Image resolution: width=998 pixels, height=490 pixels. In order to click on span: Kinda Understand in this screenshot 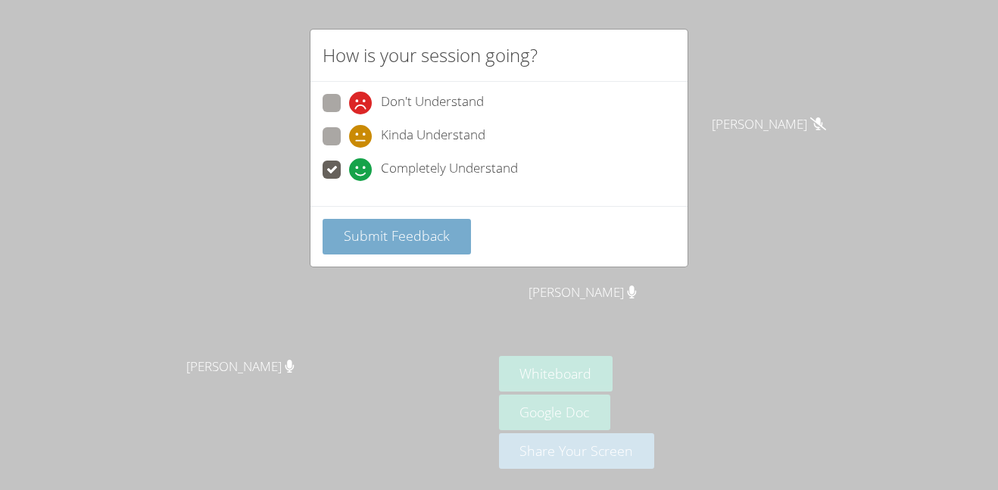, I will do `click(433, 136)`.